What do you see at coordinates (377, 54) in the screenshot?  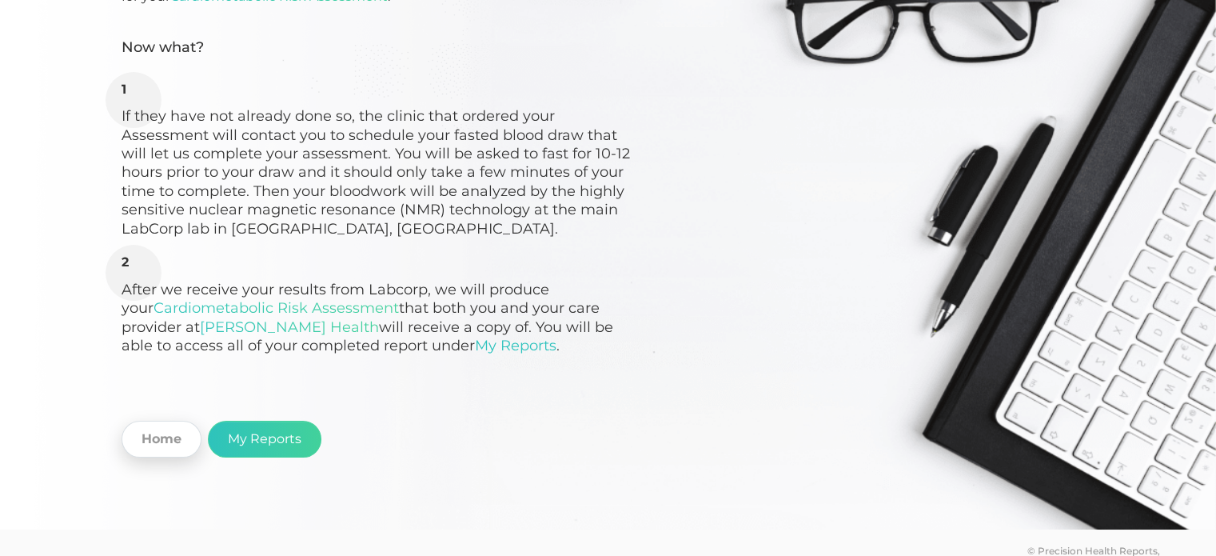 I see `h5: Now what?` at bounding box center [377, 54].